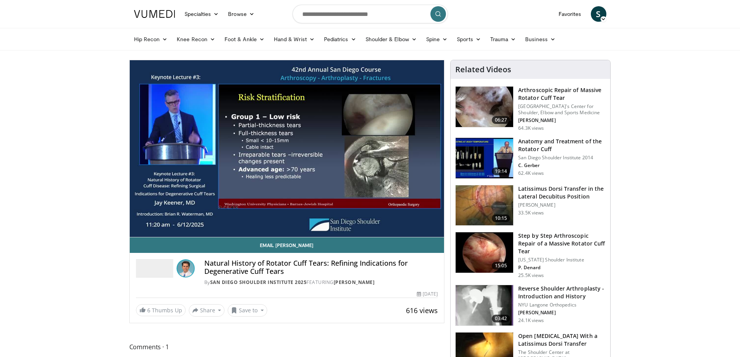 Image resolution: width=740 pixels, height=357 pixels. What do you see at coordinates (241, 14) in the screenshot?
I see `a: Browse` at bounding box center [241, 14].